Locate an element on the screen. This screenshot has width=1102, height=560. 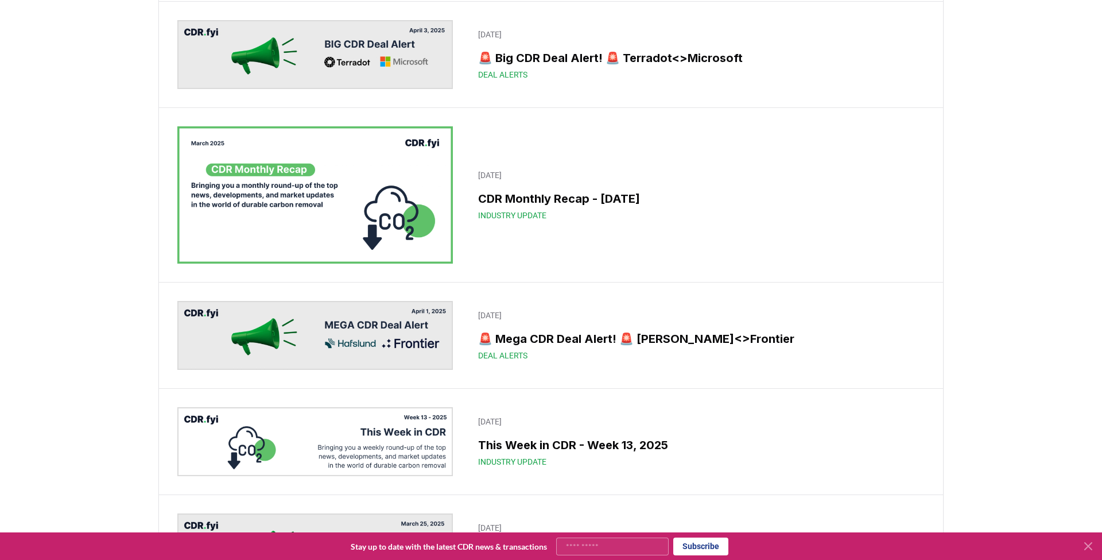
h3: This Week in CDR - Week 13, 2025 is located at coordinates (698, 445).